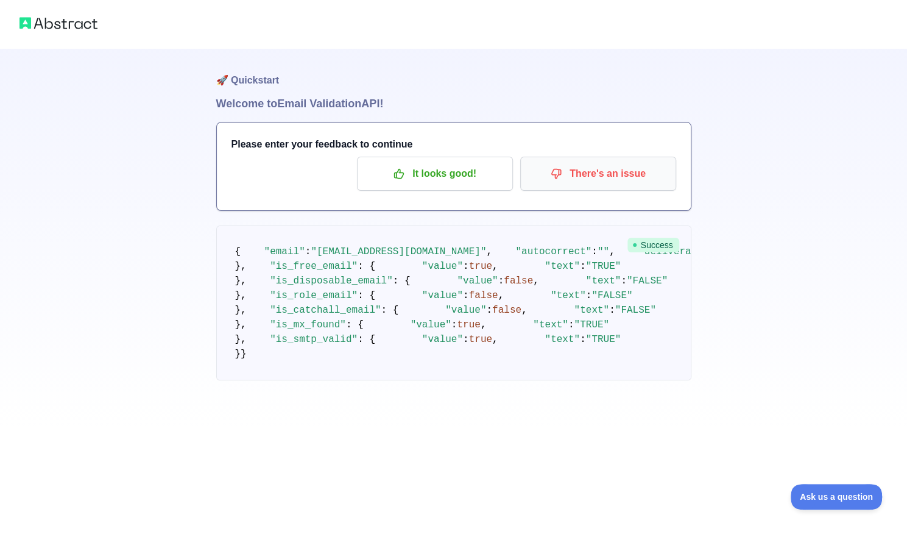 This screenshot has width=907, height=534. What do you see at coordinates (435, 174) in the screenshot?
I see `p: It looks good!` at bounding box center [435, 174].